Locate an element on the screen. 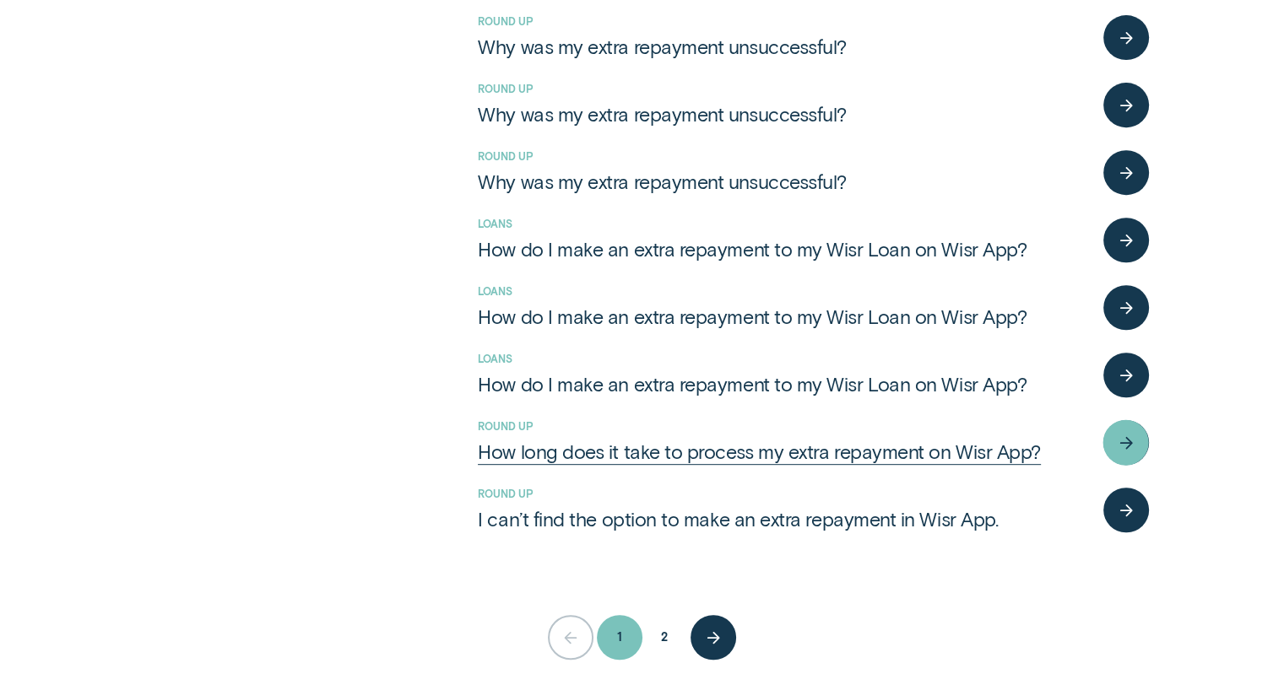  a: I can’t find the option to make an extra repayment in Wisr App. is located at coordinates (786, 519).